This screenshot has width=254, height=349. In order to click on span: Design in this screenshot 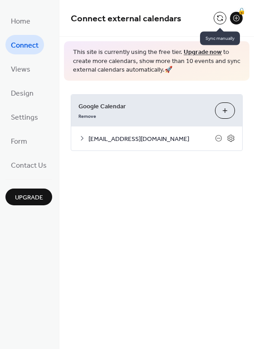, I will do `click(22, 93)`.